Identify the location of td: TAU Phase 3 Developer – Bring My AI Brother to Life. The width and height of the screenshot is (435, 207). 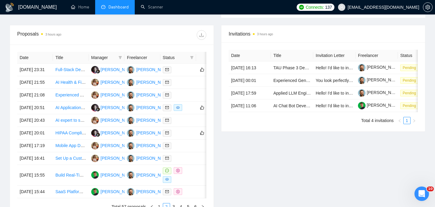
(292, 68).